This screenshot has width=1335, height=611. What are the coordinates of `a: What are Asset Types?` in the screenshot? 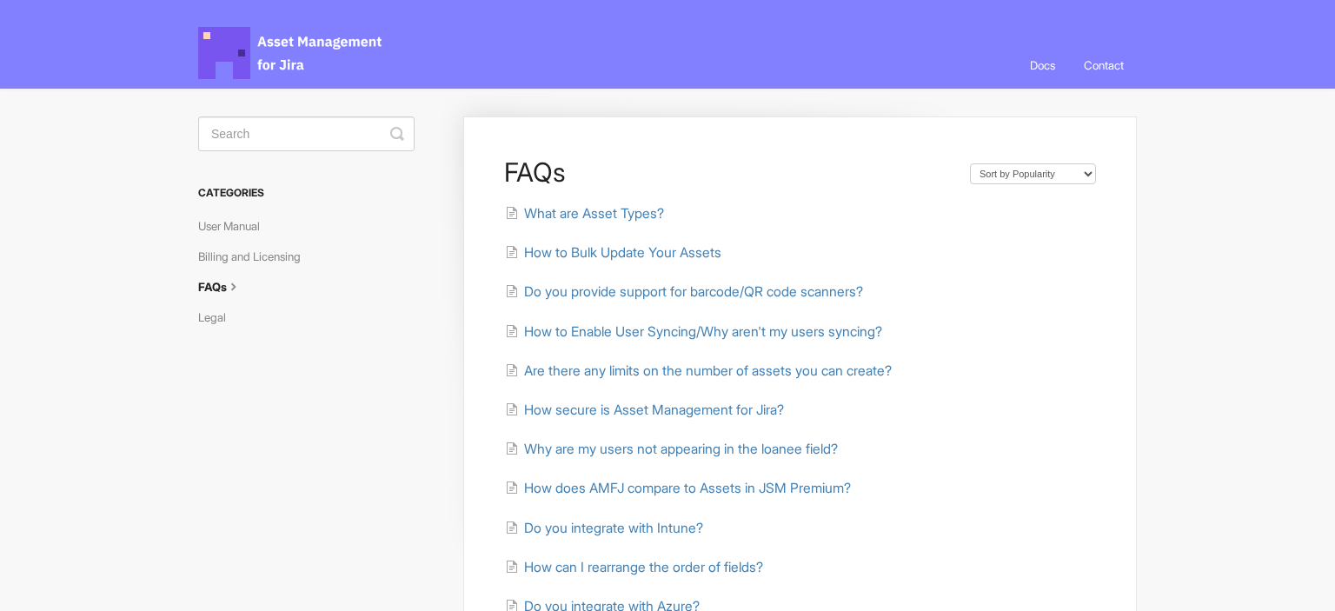 It's located at (584, 213).